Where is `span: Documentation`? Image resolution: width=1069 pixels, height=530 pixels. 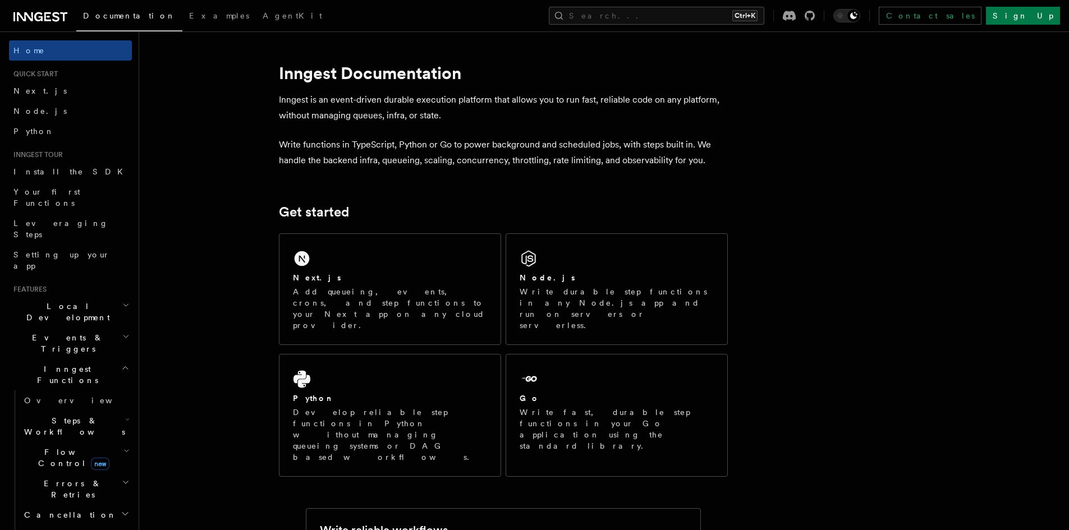
span: Documentation is located at coordinates (129, 16).